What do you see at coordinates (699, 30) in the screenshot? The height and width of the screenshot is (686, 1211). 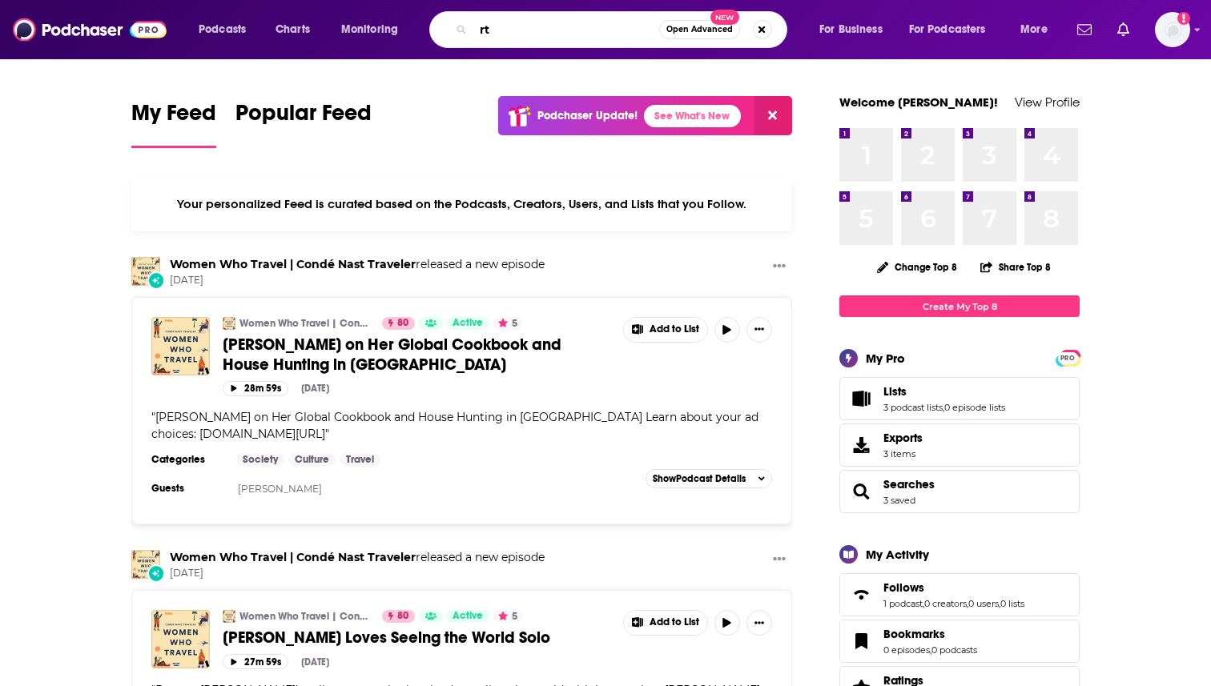 I see `button: Open AdvancedNew` at bounding box center [699, 30].